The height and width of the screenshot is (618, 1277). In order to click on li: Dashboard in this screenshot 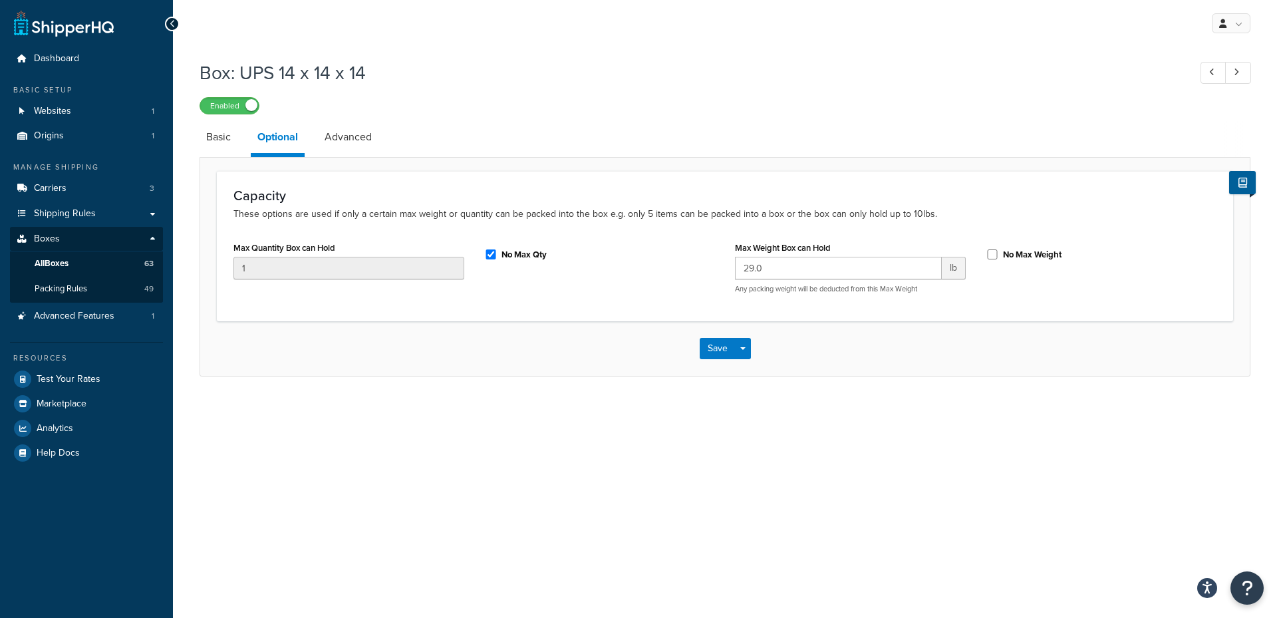, I will do `click(86, 59)`.